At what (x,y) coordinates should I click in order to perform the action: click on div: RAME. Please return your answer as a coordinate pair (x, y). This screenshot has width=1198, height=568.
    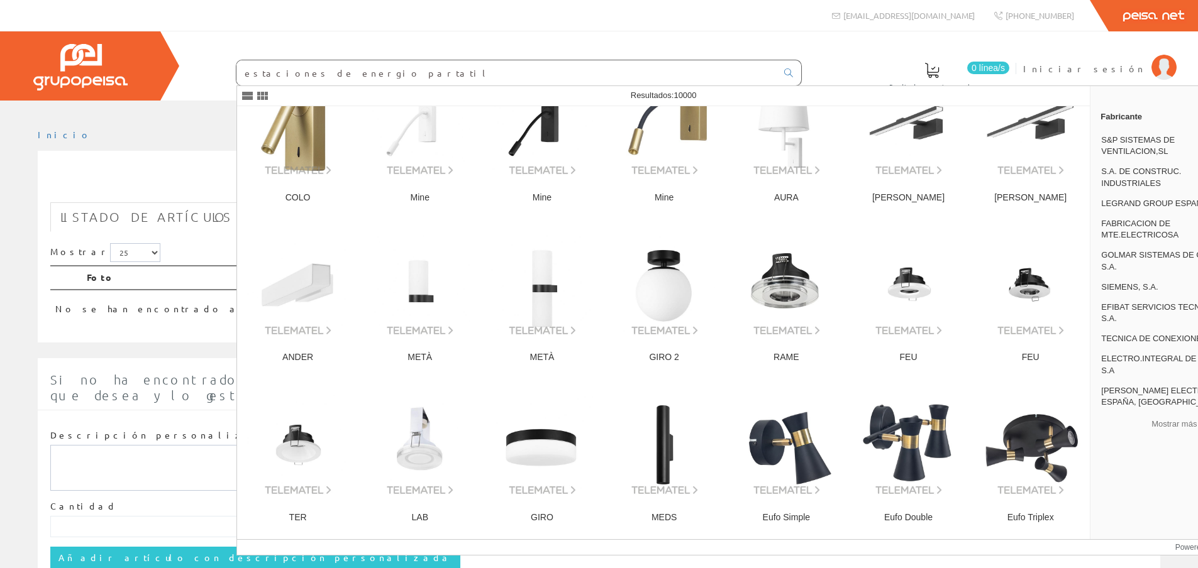
    Looking at the image, I should click on (786, 358).